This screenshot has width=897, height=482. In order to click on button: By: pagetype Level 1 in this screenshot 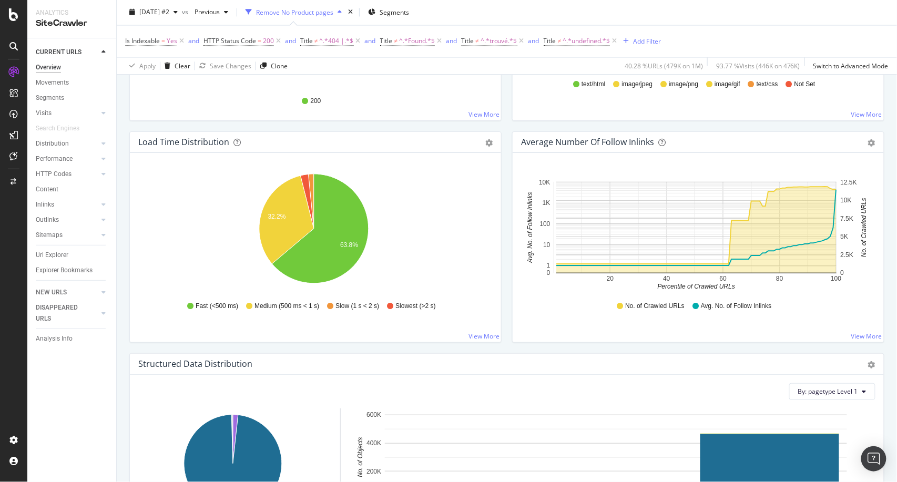, I will do `click(832, 392)`.